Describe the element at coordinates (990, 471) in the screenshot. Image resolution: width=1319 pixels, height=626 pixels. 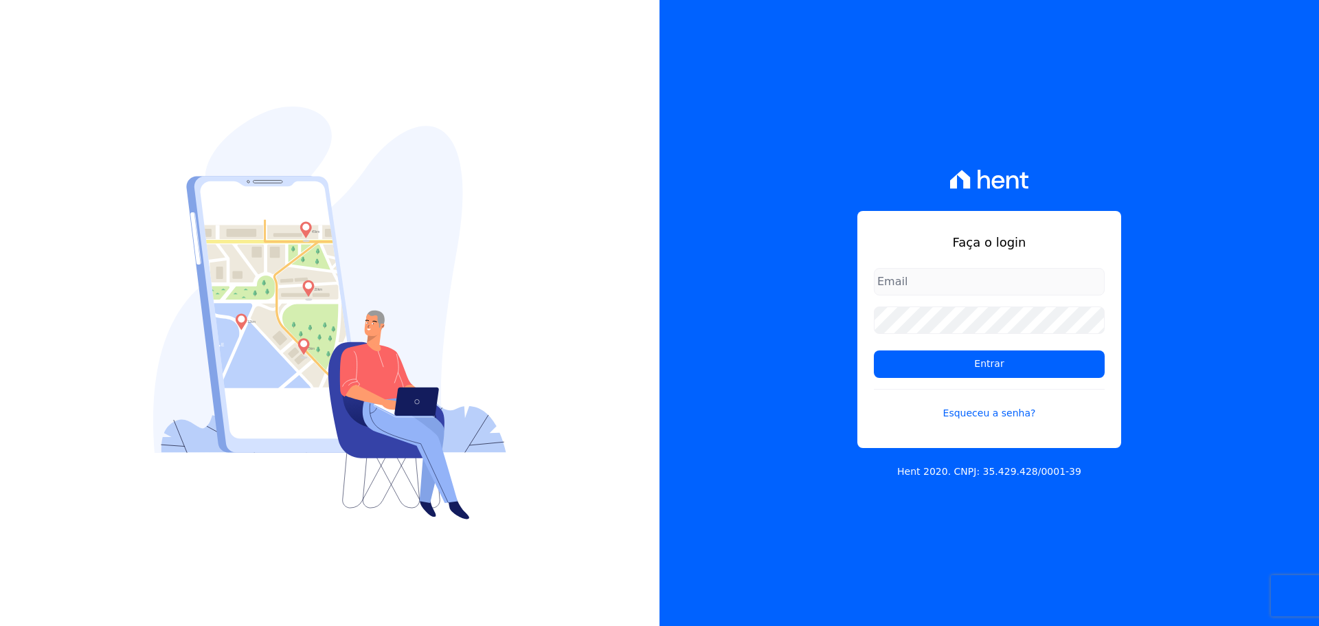
I see `p: Hent 2020. CNPJ: 35.429.428/0001-39` at that location.